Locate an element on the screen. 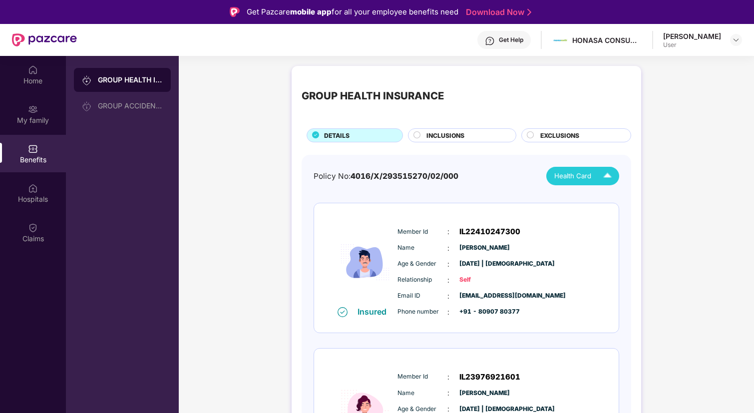 The width and height of the screenshot is (754, 413). span: IL23976921601 is located at coordinates (490, 377).